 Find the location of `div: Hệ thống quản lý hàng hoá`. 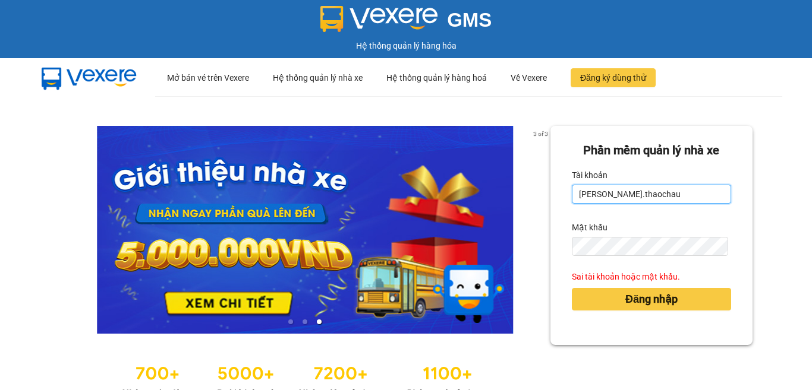

div: Hệ thống quản lý hàng hoá is located at coordinates (436, 78).